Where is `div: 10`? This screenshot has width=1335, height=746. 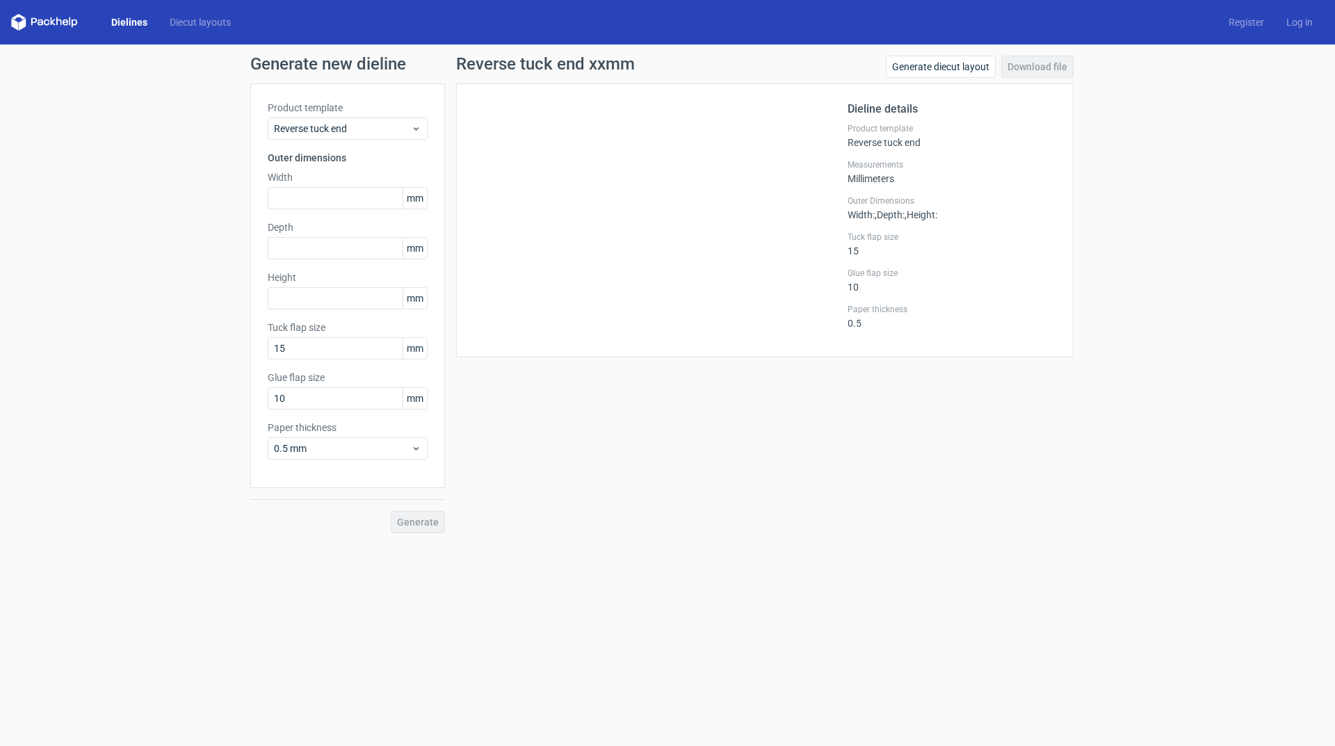 div: 10 is located at coordinates (952, 280).